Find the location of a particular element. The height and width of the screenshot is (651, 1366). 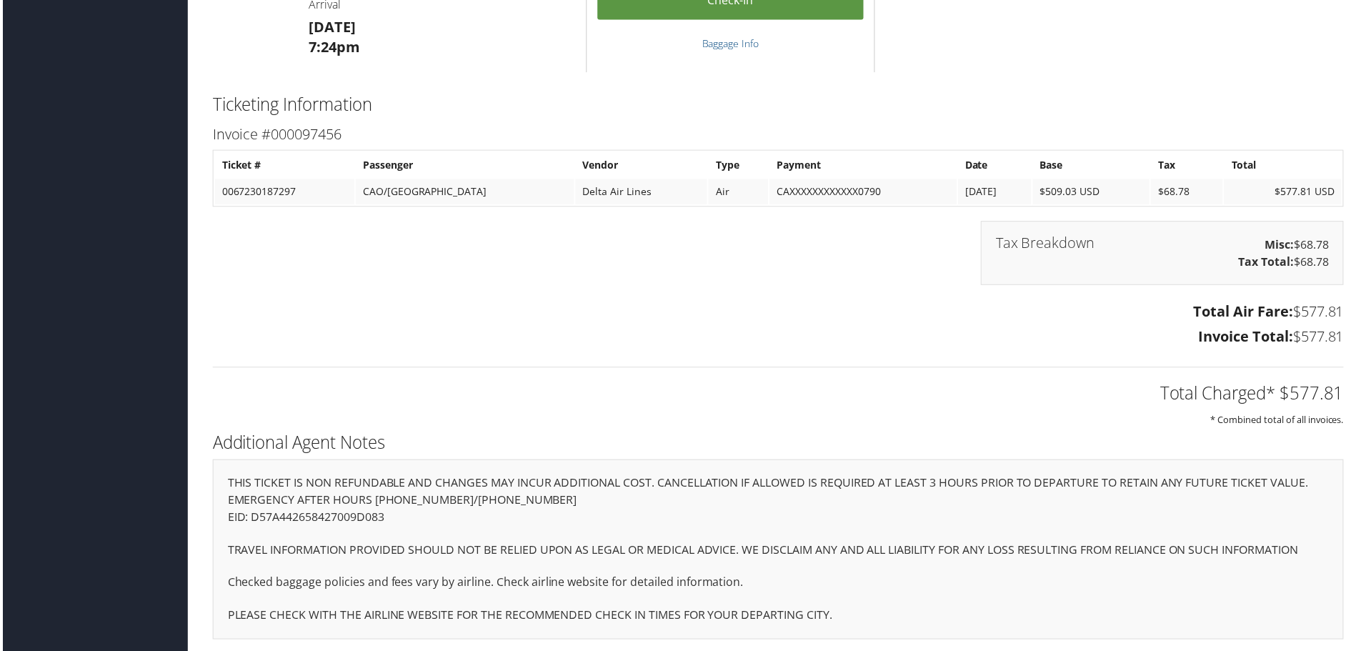

td: CAXXXXXXXXXXXX0790 is located at coordinates (864, 193).